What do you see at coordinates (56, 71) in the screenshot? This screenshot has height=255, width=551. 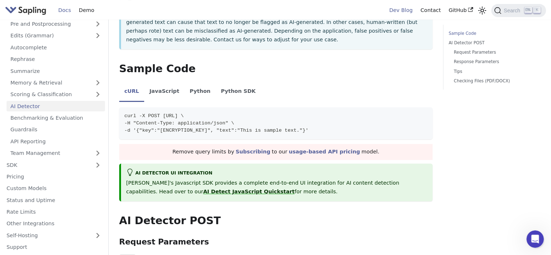 I see `a: Summarize` at bounding box center [56, 71].